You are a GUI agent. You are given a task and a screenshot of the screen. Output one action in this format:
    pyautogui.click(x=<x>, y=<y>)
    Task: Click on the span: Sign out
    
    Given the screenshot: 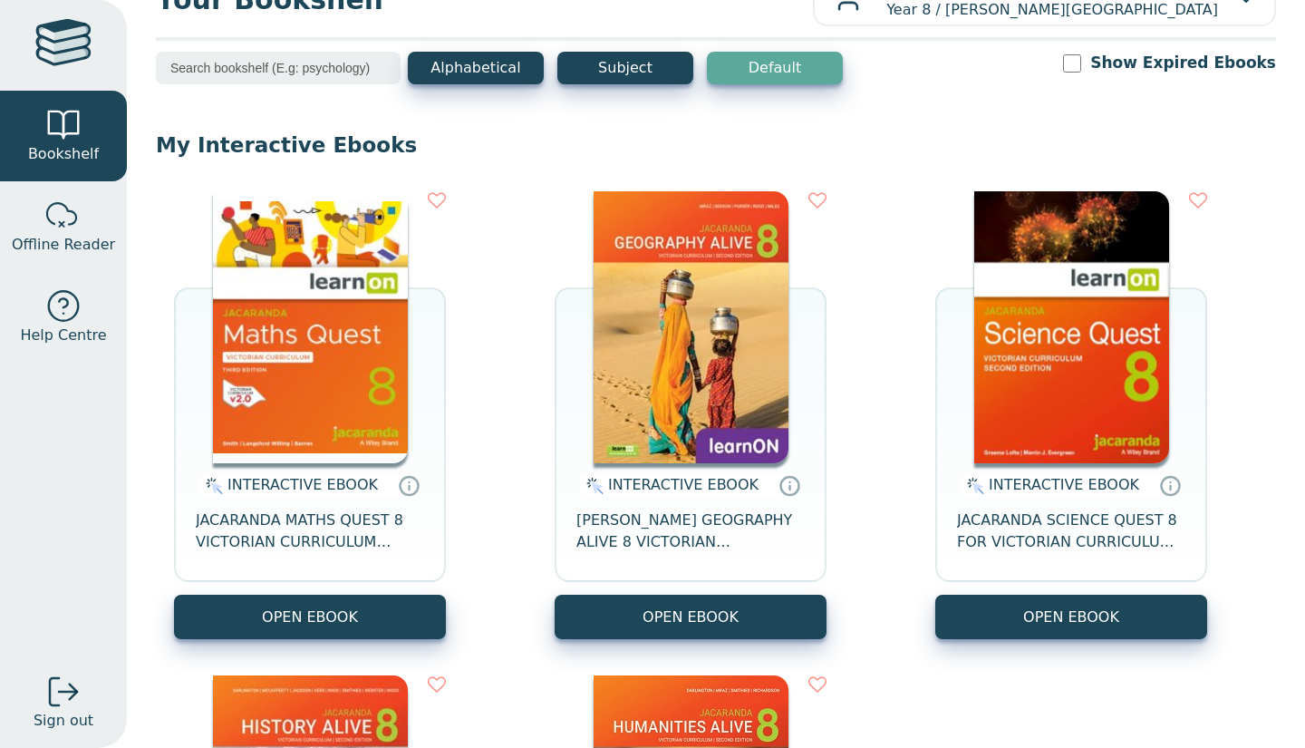 What is the action you would take?
    pyautogui.click(x=63, y=721)
    